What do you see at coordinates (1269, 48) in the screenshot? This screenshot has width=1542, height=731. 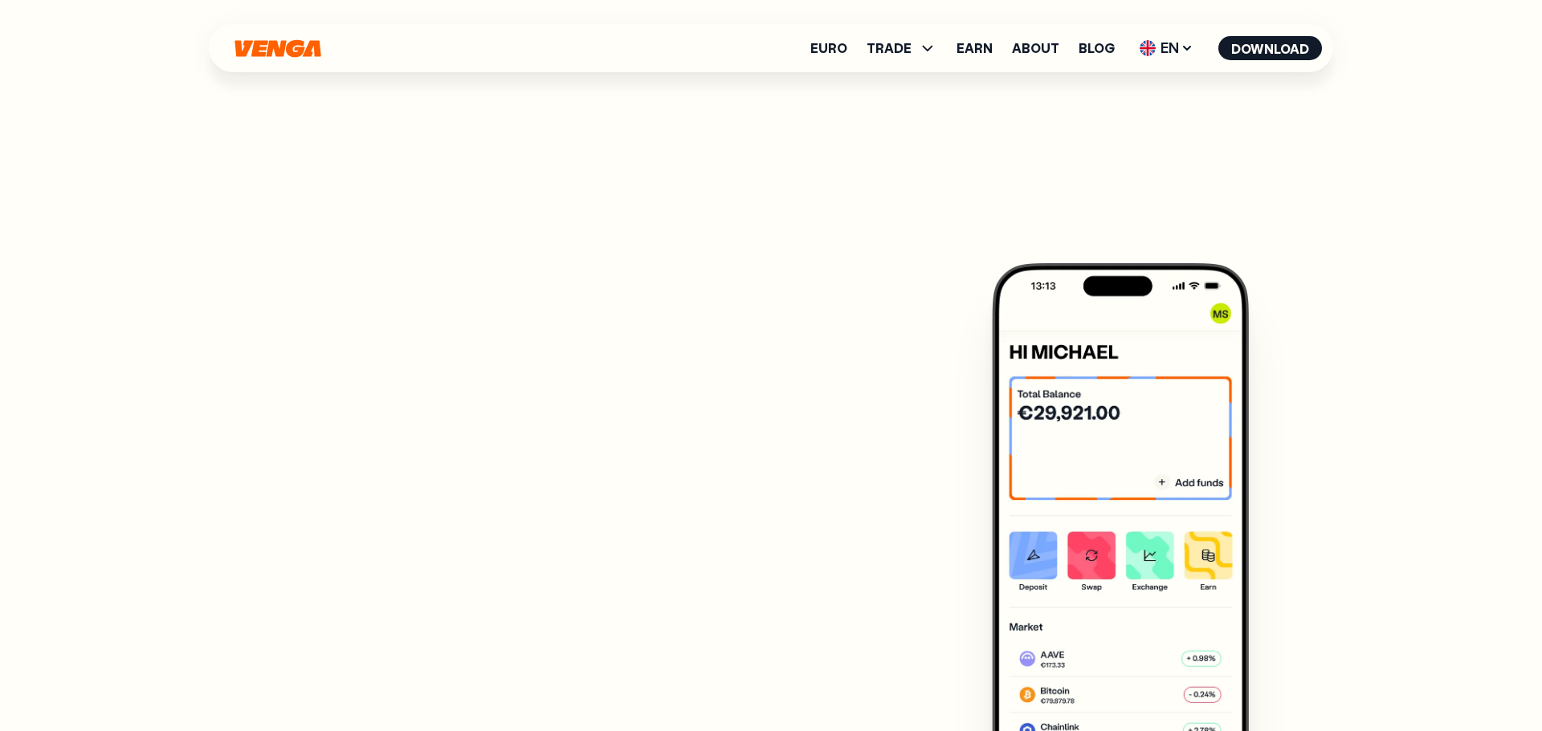 I see `a: Download` at bounding box center [1269, 48].